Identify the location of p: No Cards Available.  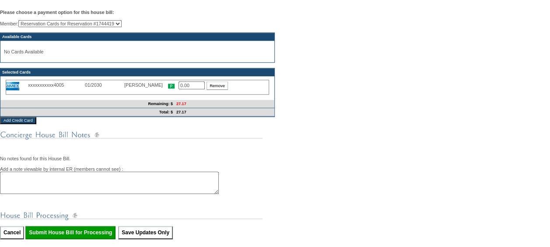
(137, 52).